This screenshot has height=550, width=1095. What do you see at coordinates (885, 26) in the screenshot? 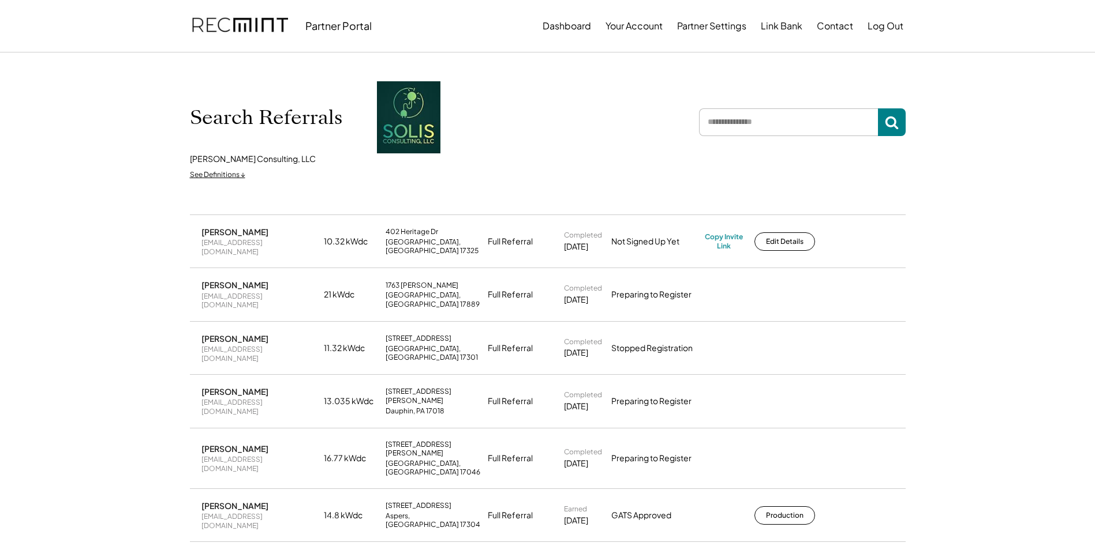
I see `button: Log Out` at bounding box center [885, 26].